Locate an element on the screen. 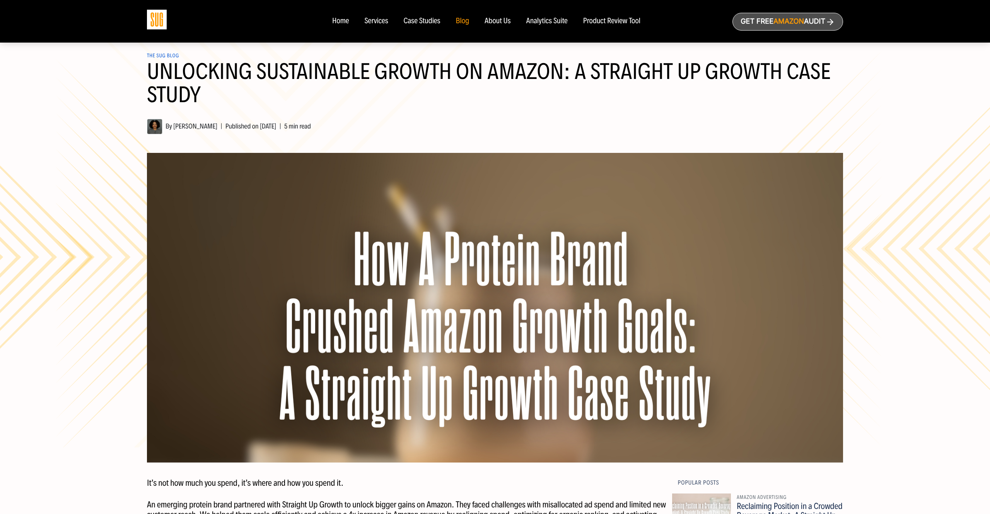 The height and width of the screenshot is (514, 990). a: Case Studies is located at coordinates (422, 21).